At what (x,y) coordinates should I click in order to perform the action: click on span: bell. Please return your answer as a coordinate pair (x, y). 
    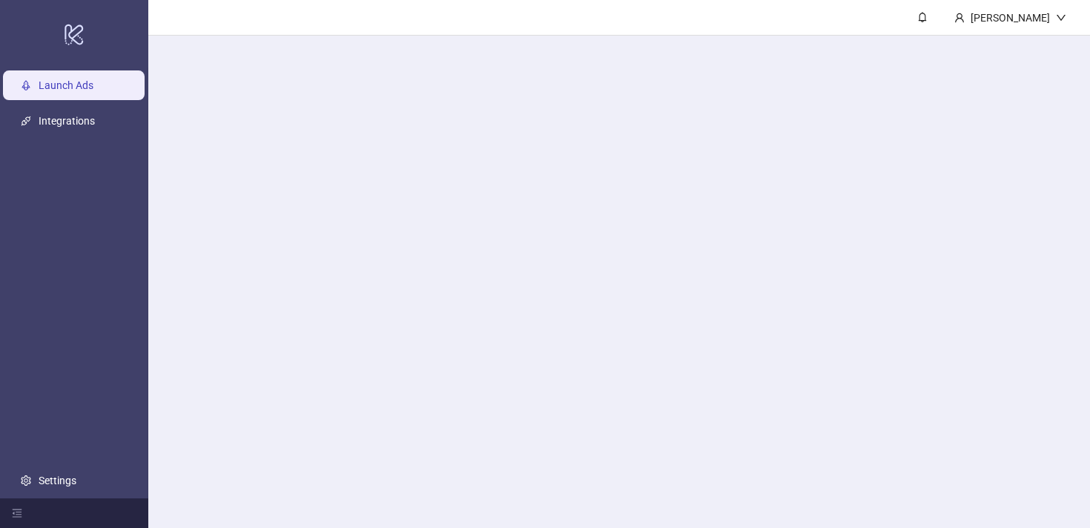
    Looking at the image, I should click on (922, 17).